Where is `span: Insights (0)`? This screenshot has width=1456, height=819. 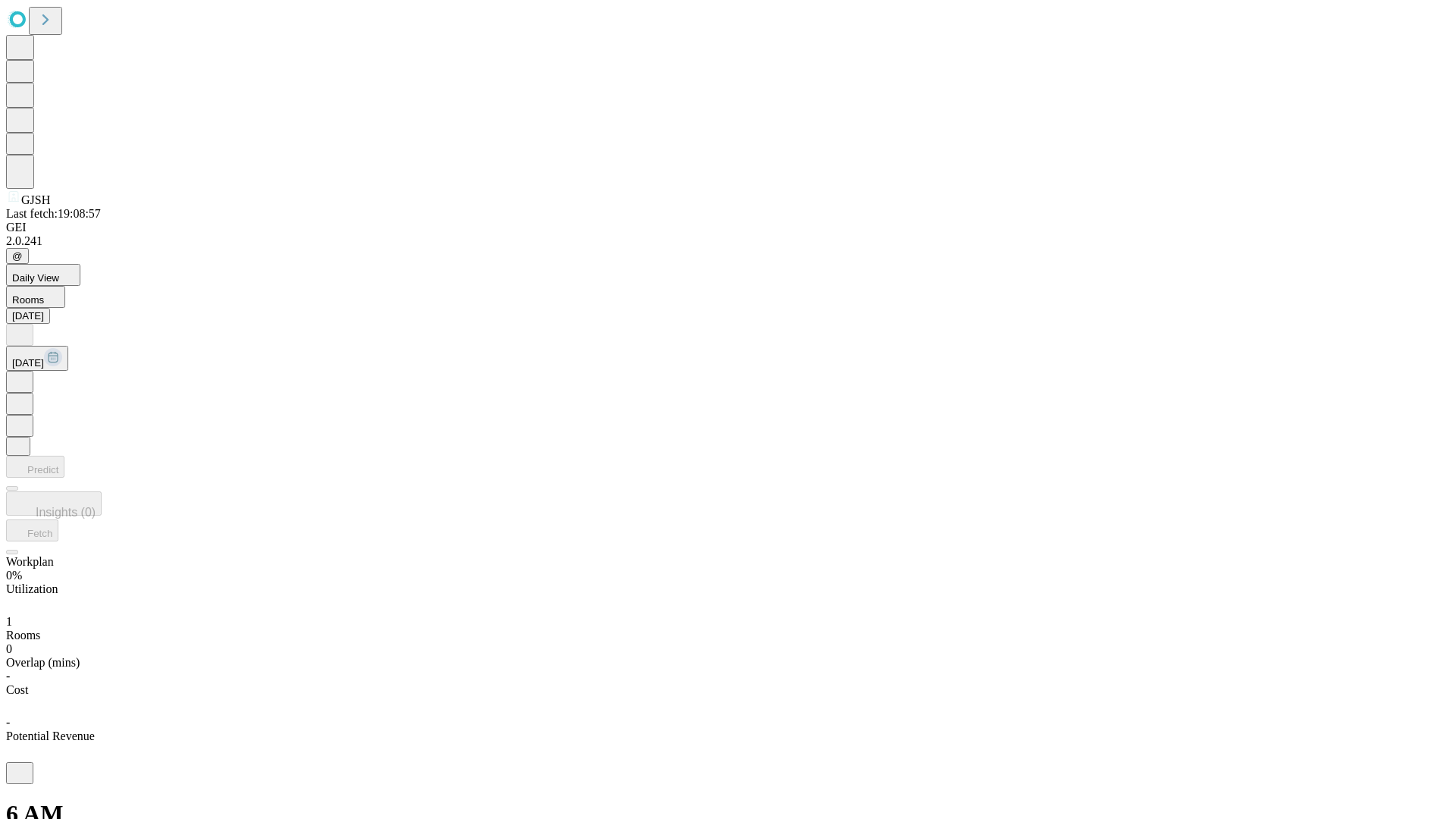
span: Insights (0) is located at coordinates (66, 512).